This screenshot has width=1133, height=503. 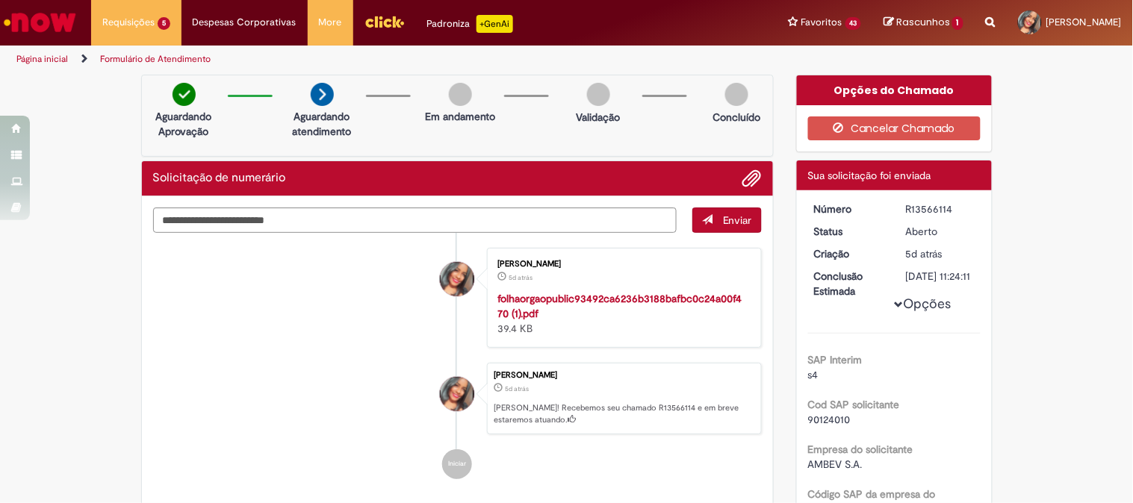 What do you see at coordinates (598, 117) in the screenshot?
I see `p: Validação` at bounding box center [598, 117].